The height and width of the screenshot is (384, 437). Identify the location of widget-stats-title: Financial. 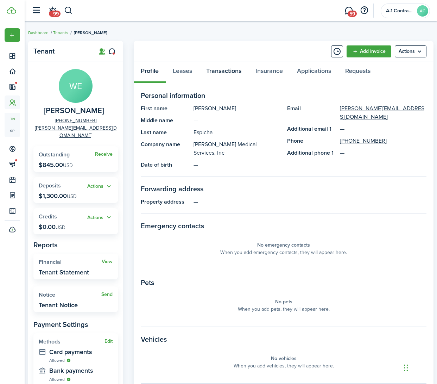
(70, 262).